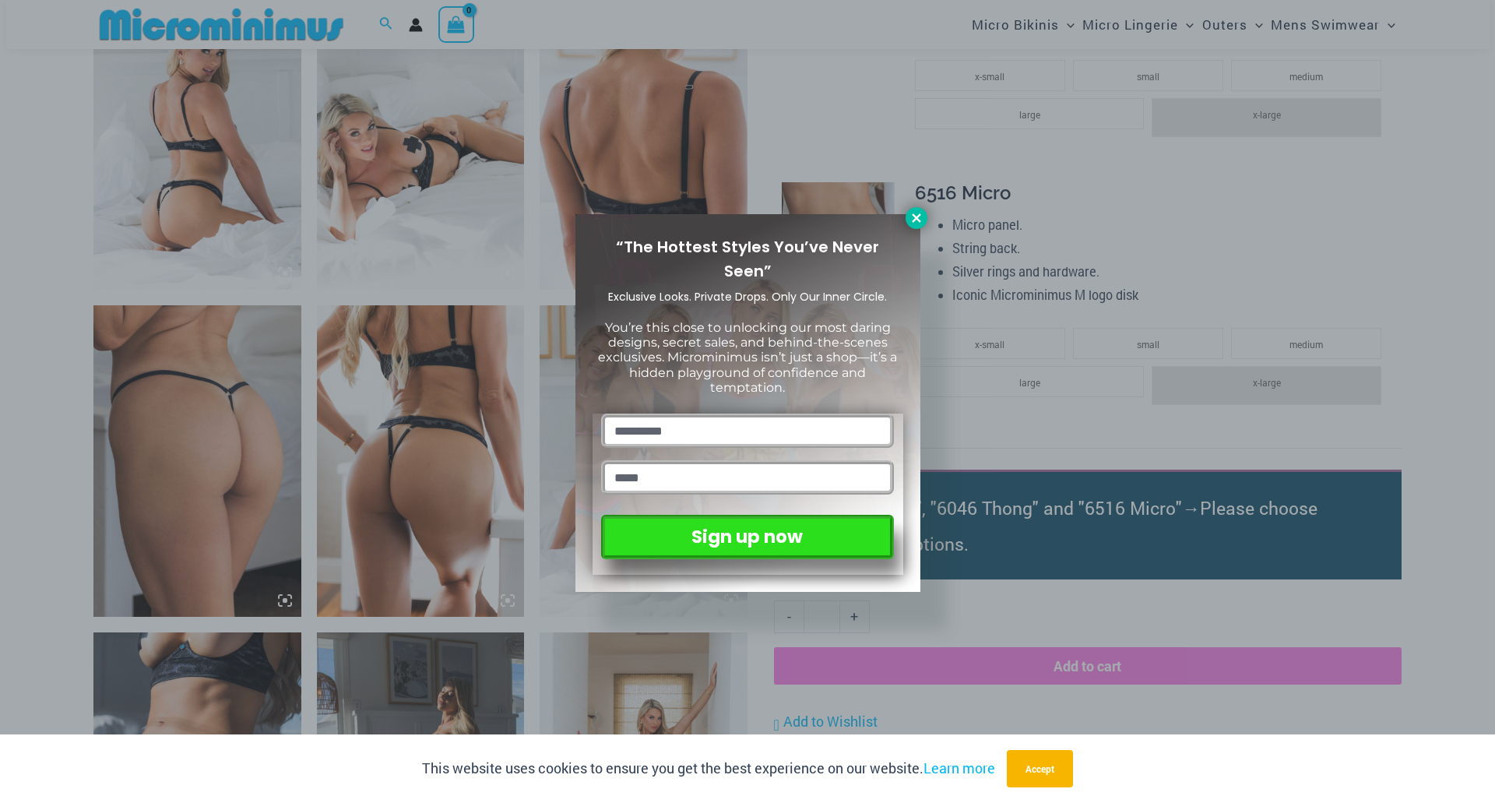  What do you see at coordinates (960, 768) in the screenshot?
I see `a: Learn more` at bounding box center [960, 768].